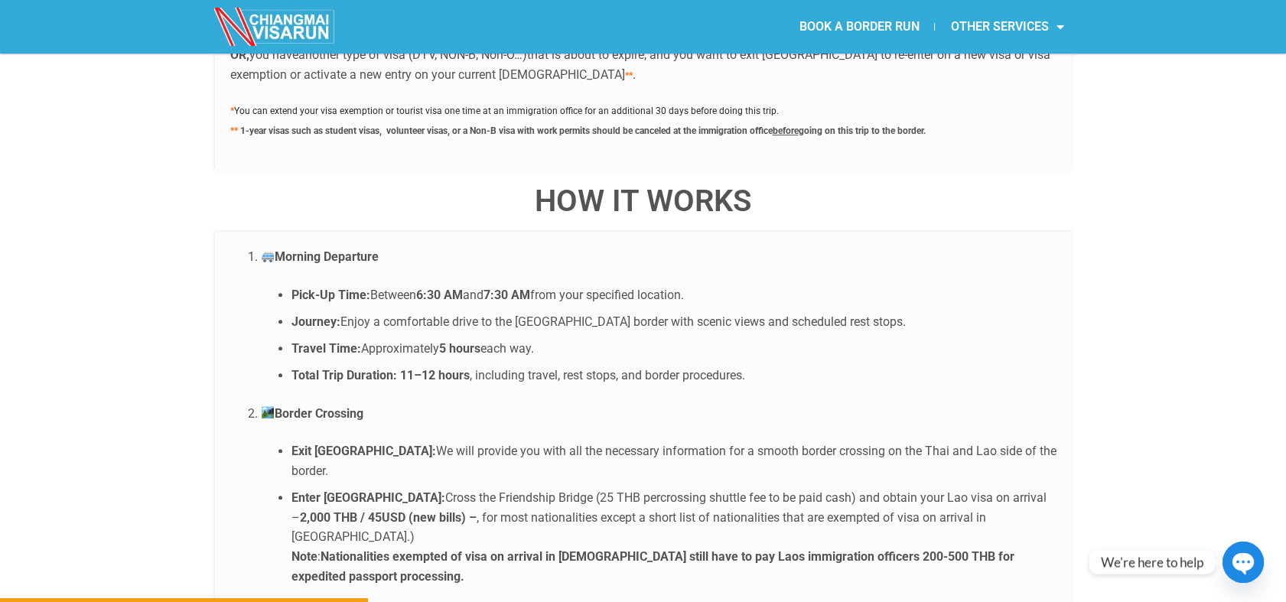  I want to click on li: We will provide you with all the necessary information for a smooth border crossing on the Thai a..., so click(674, 461).